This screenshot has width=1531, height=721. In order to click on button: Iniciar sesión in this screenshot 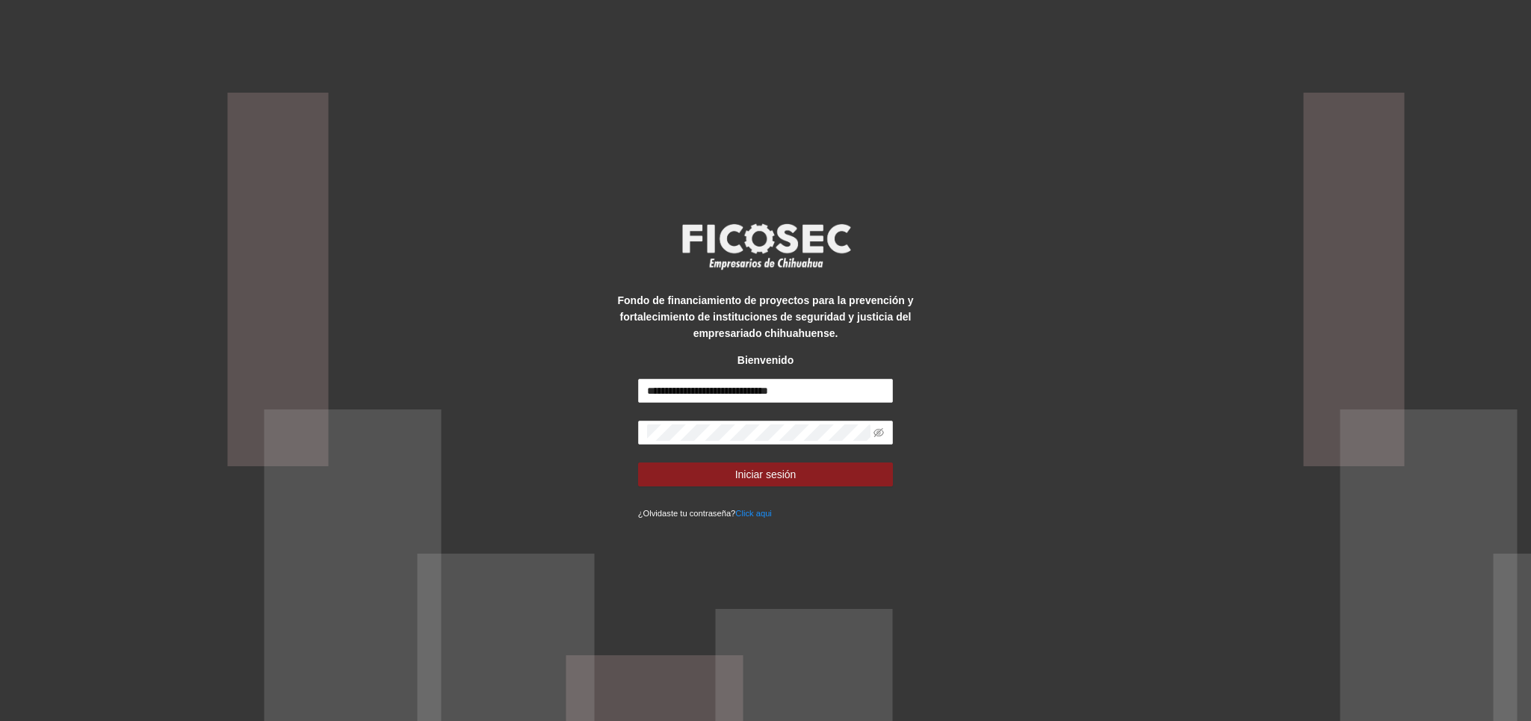, I will do `click(766, 475)`.